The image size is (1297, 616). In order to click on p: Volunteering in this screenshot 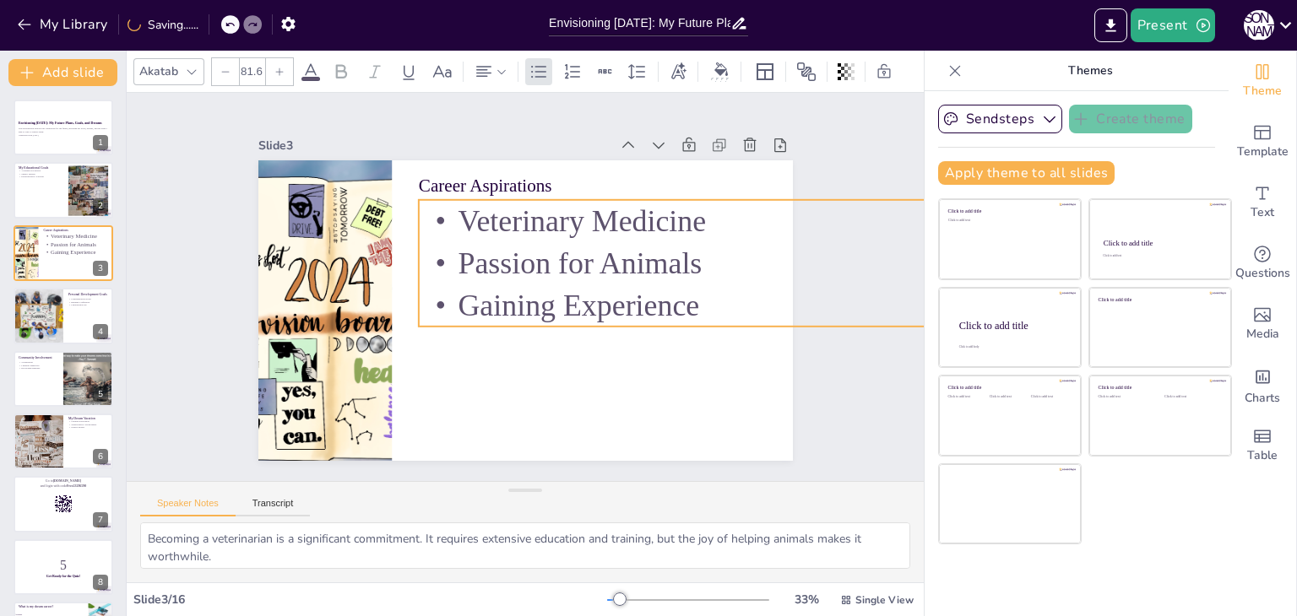, I will do `click(38, 362)`.